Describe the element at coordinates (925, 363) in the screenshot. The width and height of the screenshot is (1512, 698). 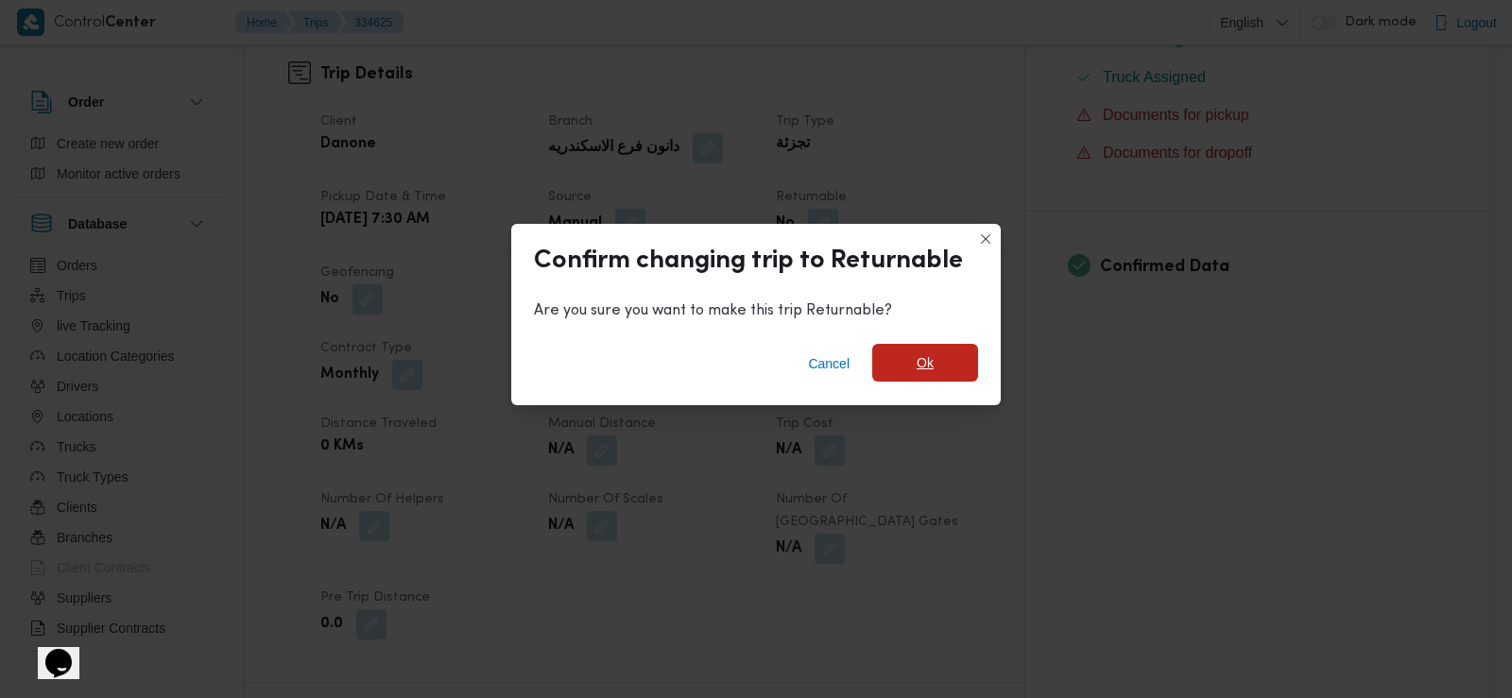
I see `button: Ok` at that location.